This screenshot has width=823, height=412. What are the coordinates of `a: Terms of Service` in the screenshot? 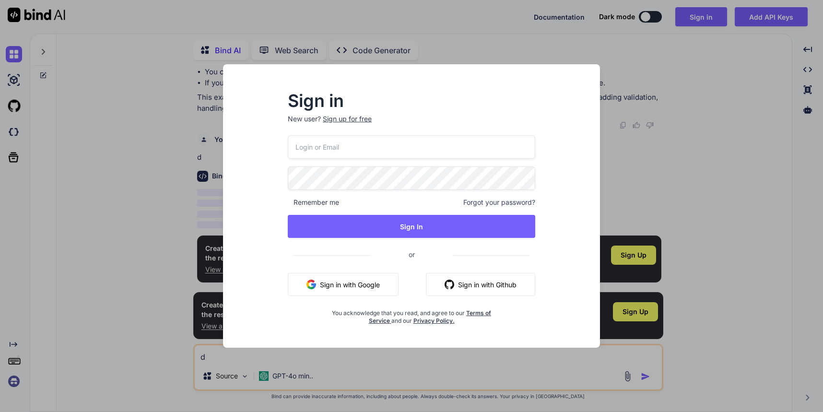 It's located at (430, 316).